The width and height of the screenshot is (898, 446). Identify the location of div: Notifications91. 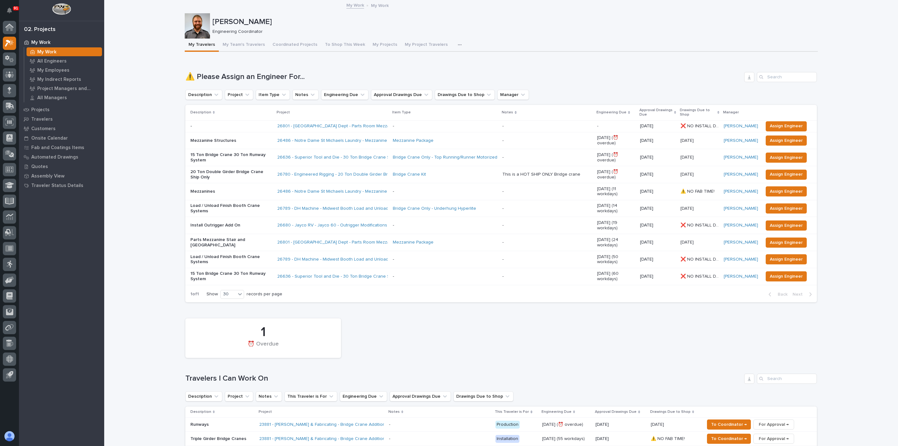
(12, 13).